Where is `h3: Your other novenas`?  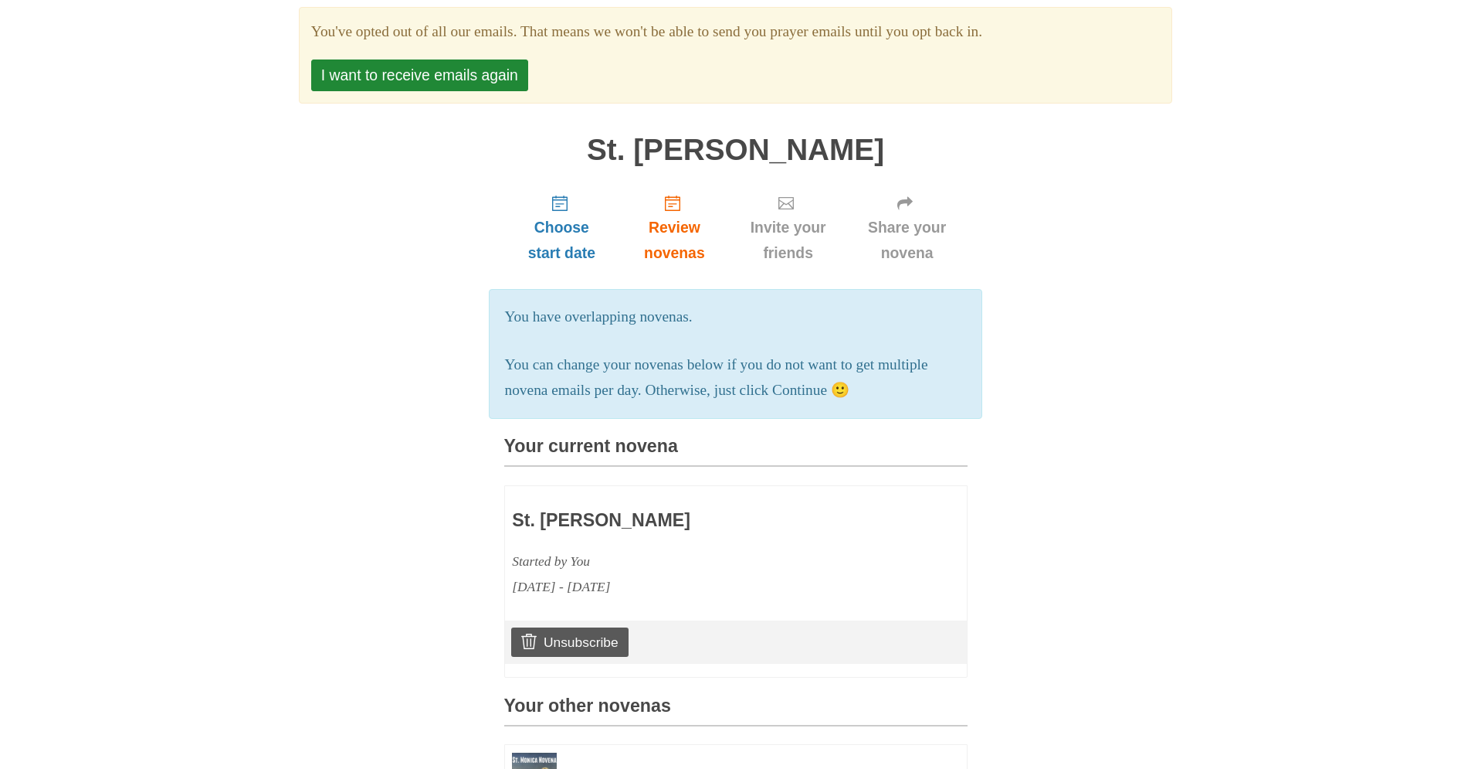 h3: Your other novenas is located at coordinates (736, 711).